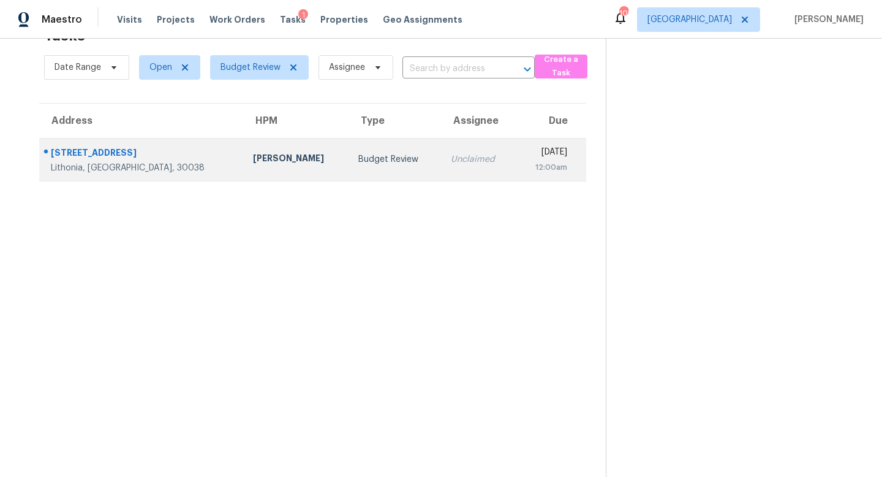  Describe the element at coordinates (296, 121) in the screenshot. I see `th: HPM` at that location.